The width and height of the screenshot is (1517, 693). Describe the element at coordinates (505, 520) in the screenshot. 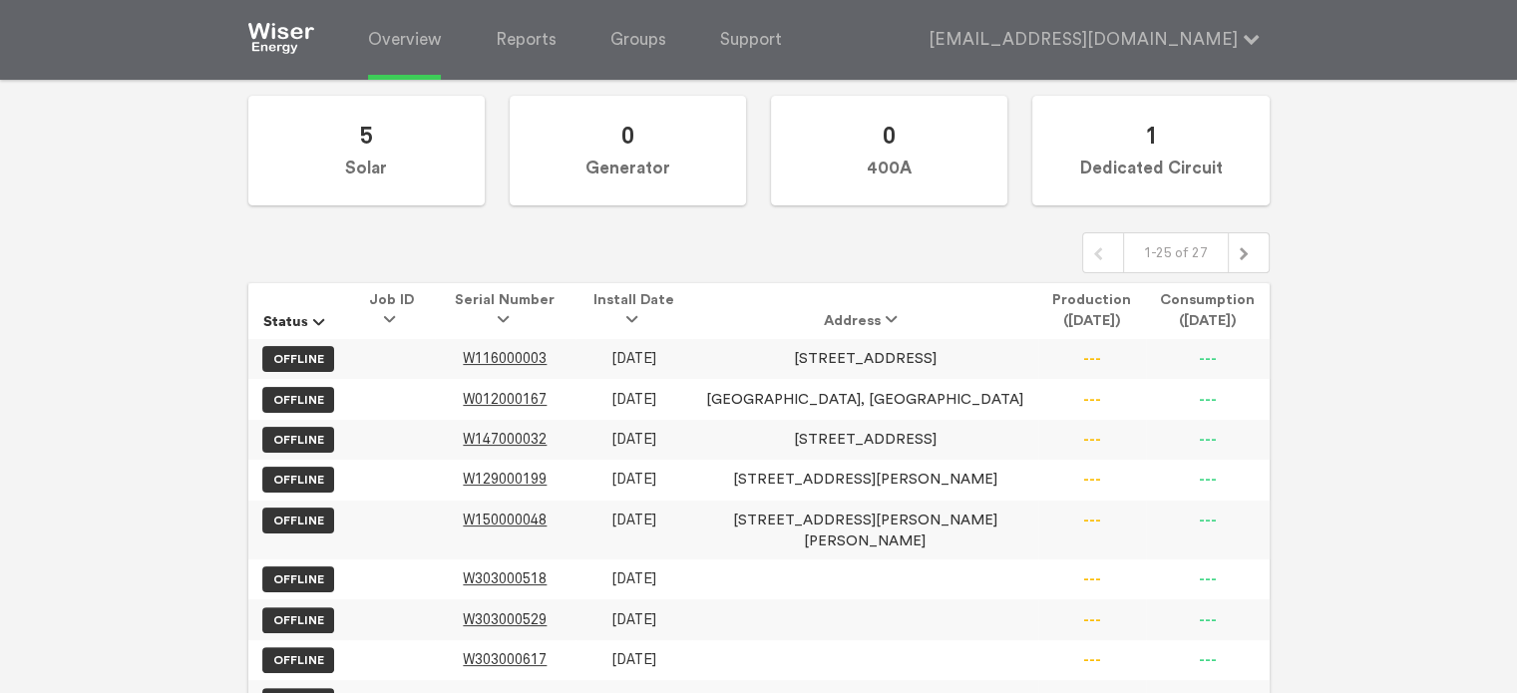

I see `a: W150000048` at that location.